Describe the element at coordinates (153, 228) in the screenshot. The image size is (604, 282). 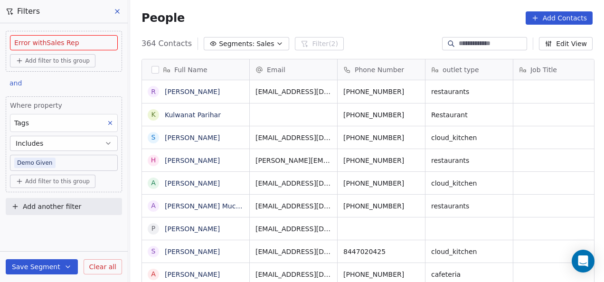
I see `div: P` at that location.